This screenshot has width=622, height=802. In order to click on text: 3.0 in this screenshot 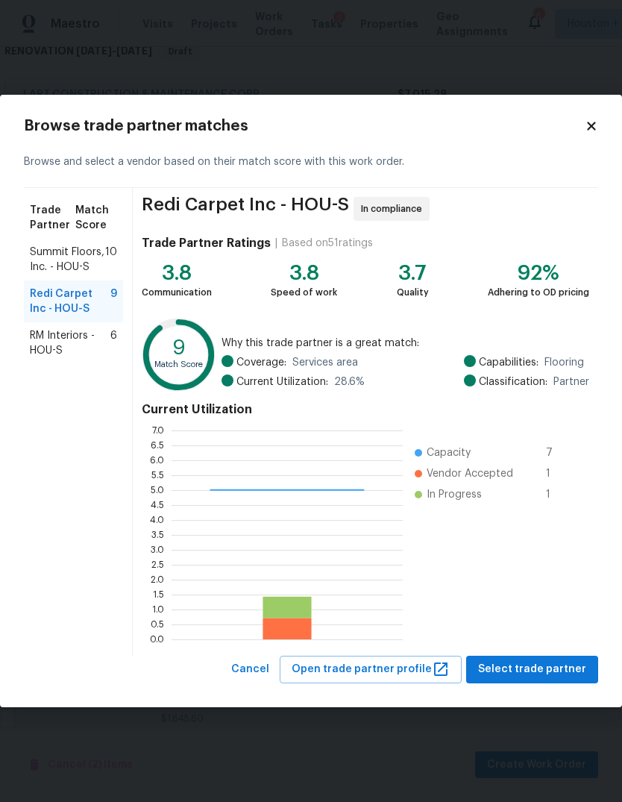, I will do `click(157, 550)`.